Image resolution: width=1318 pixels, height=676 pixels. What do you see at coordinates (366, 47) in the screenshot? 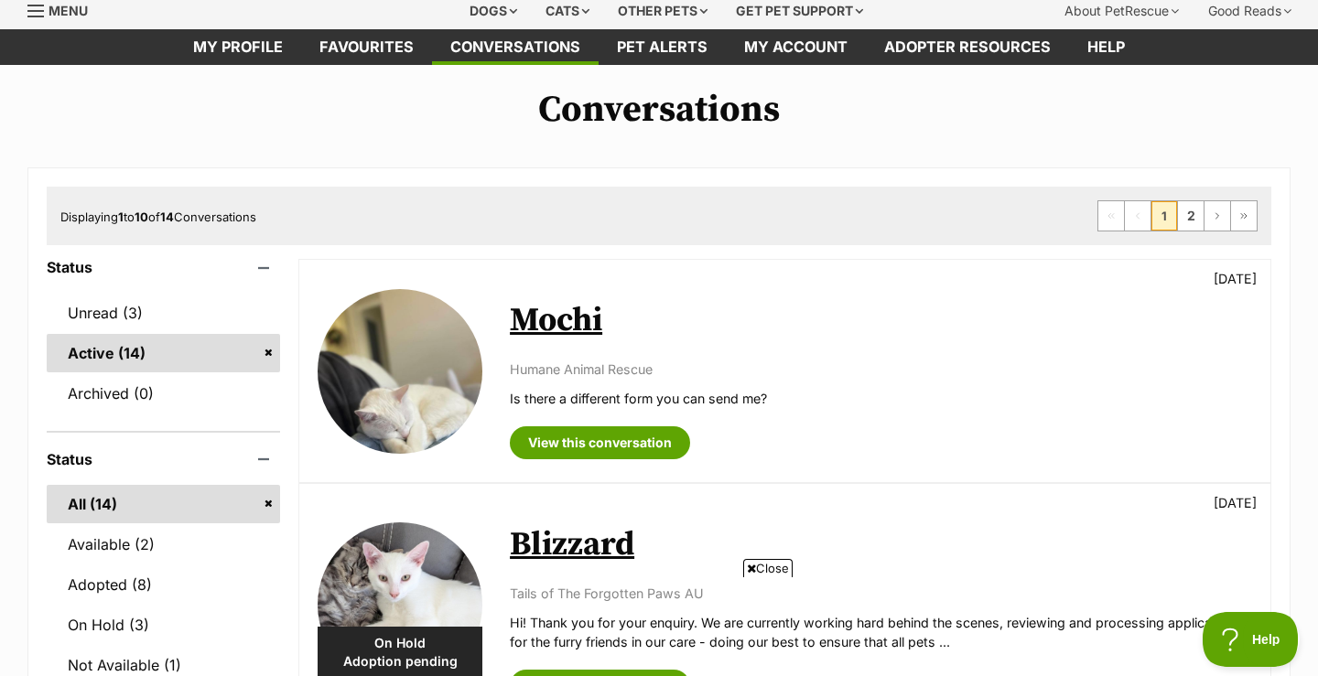
I see `a: Favourites` at bounding box center [366, 47].